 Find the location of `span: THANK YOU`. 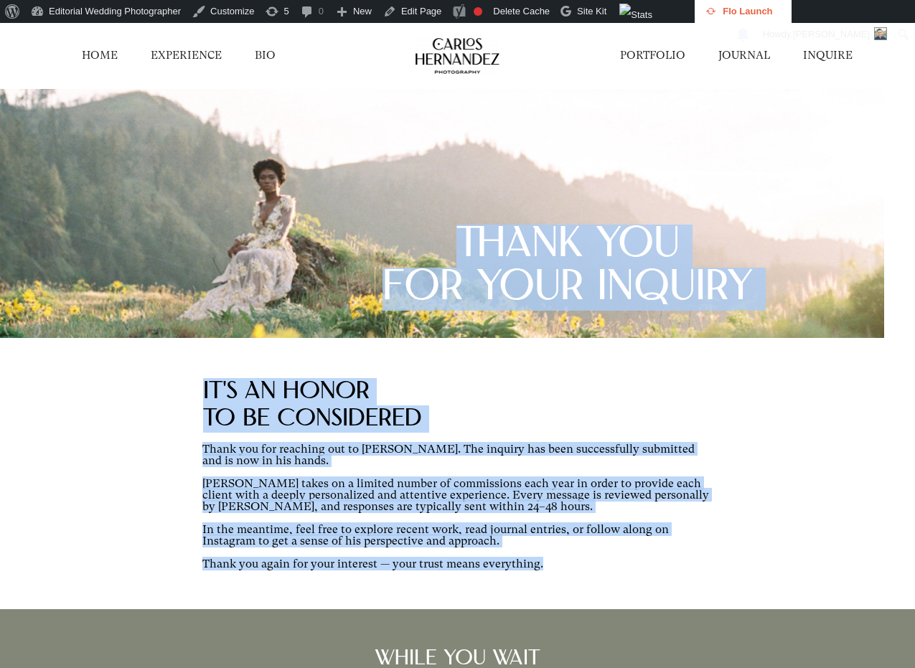

span: THANK YOU is located at coordinates (568, 246).